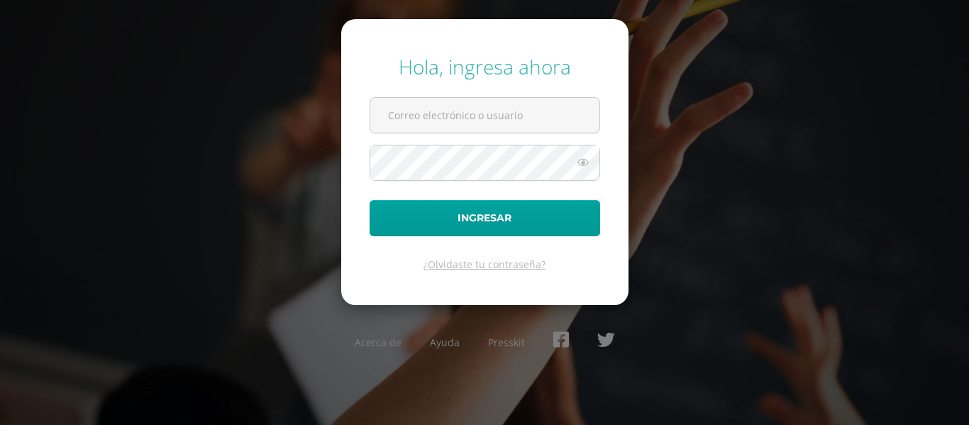 This screenshot has width=969, height=425. I want to click on button: Ingresar, so click(484, 218).